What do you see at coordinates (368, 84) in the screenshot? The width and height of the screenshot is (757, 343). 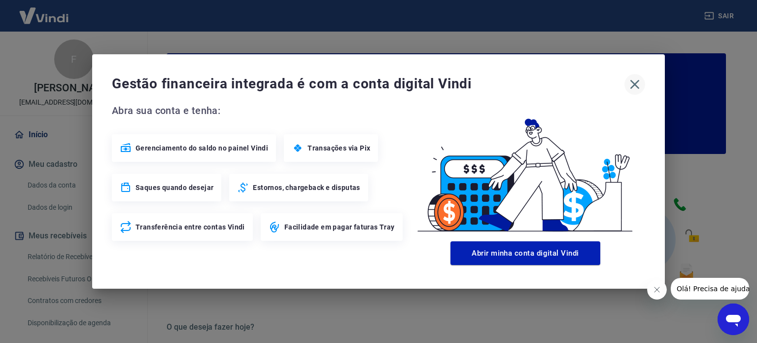 I see `span: Gestão financeira integrada é com a conta digital Vindi` at bounding box center [368, 84].